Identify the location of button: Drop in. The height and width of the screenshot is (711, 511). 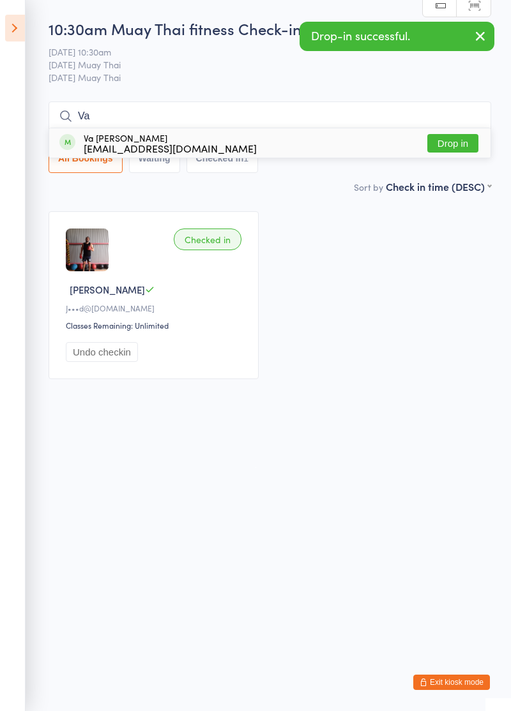
(452, 143).